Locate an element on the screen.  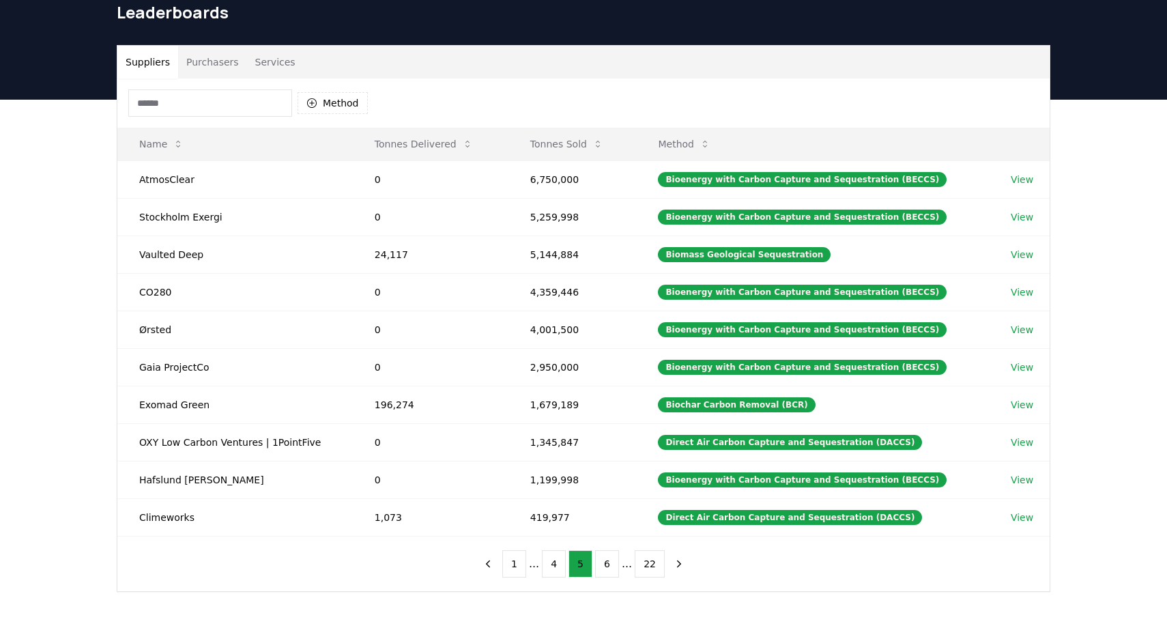
td: Ørsted is located at coordinates (235, 329).